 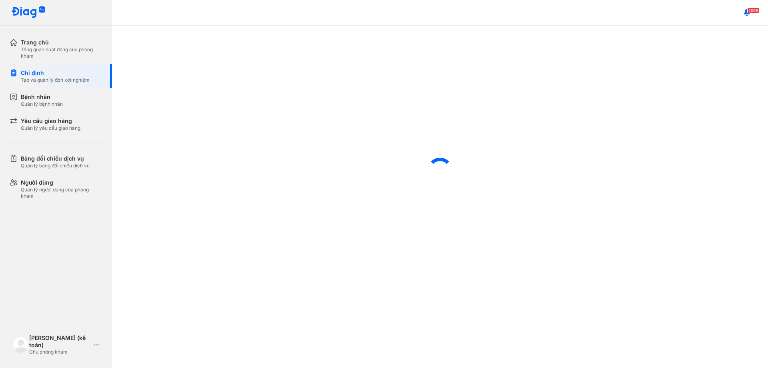 I want to click on div: Bảng đối chiếu dịch vụ, so click(x=55, y=158).